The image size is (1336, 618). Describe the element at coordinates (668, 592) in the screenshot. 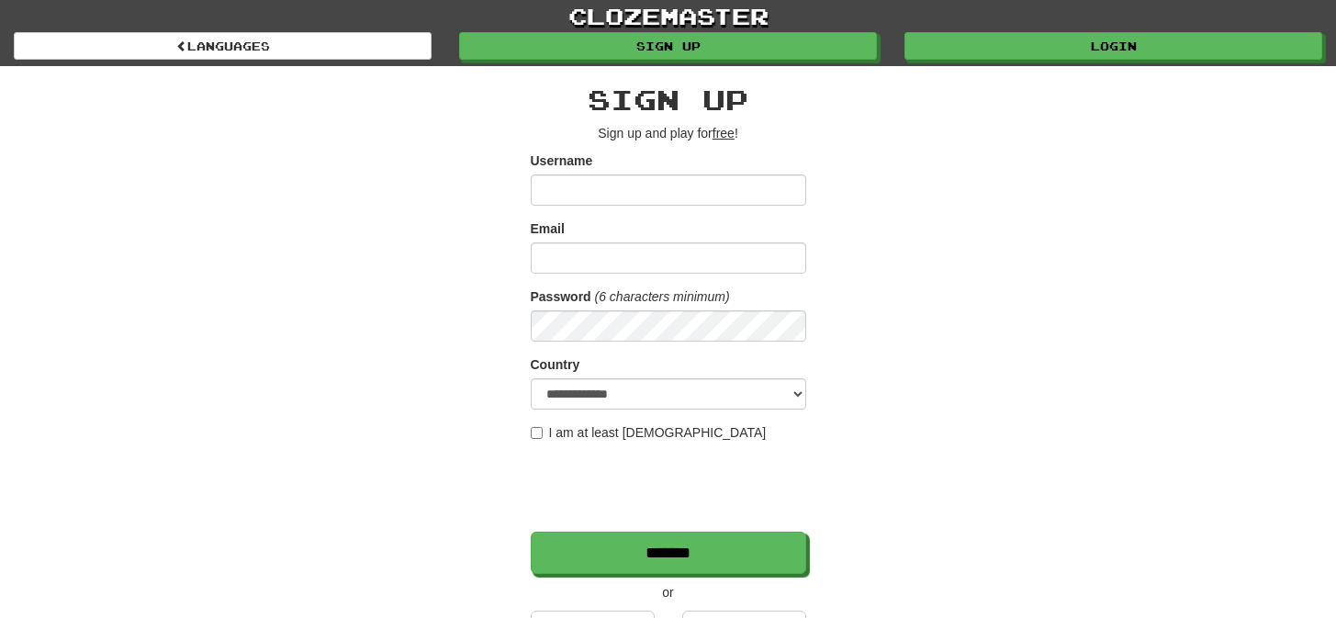

I see `p: or` at that location.